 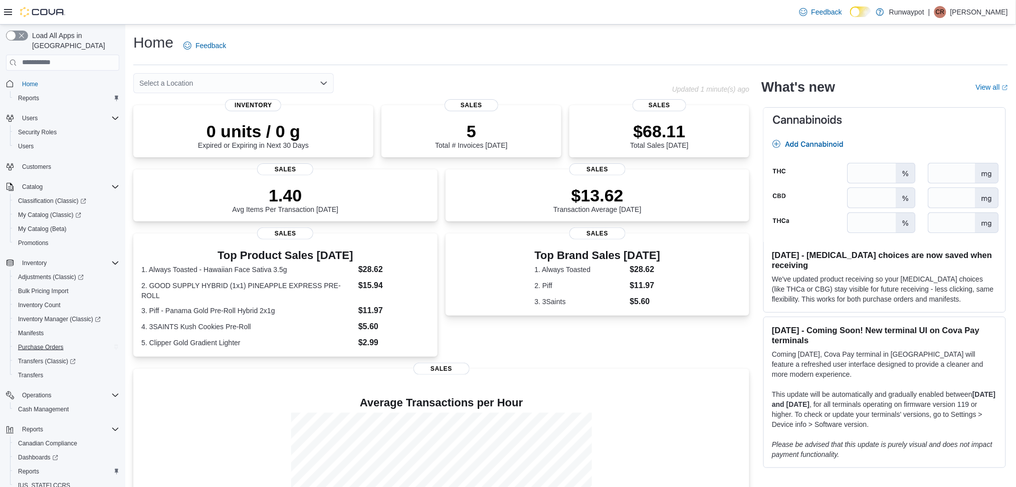 What do you see at coordinates (860, 12) in the screenshot?
I see `input: Dark Mode` at bounding box center [860, 12].